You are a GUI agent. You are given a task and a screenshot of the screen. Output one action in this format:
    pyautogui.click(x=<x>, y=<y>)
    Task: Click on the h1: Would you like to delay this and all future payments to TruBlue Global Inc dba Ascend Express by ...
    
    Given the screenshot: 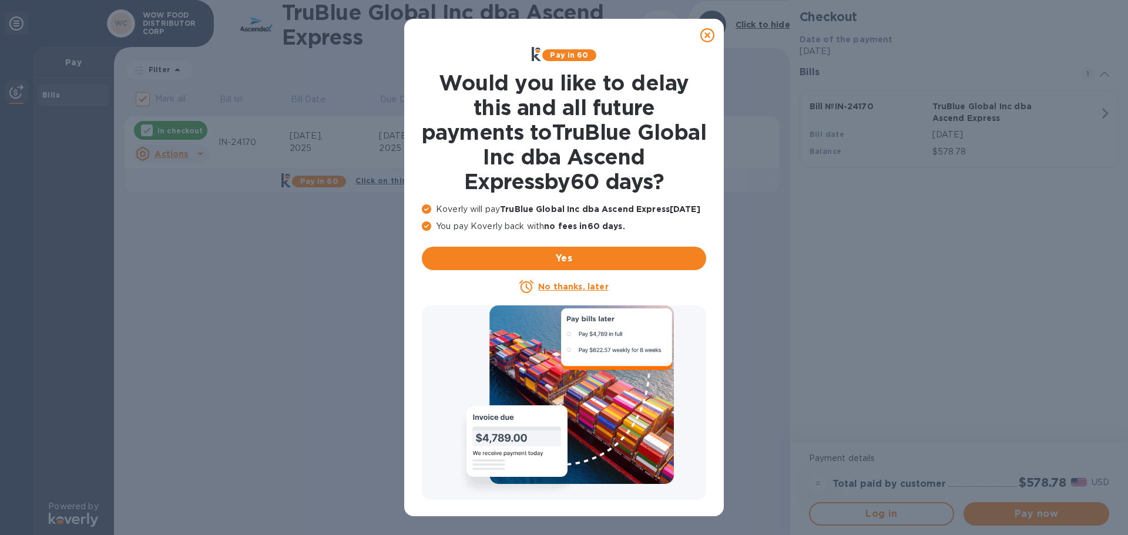 What is the action you would take?
    pyautogui.click(x=564, y=132)
    